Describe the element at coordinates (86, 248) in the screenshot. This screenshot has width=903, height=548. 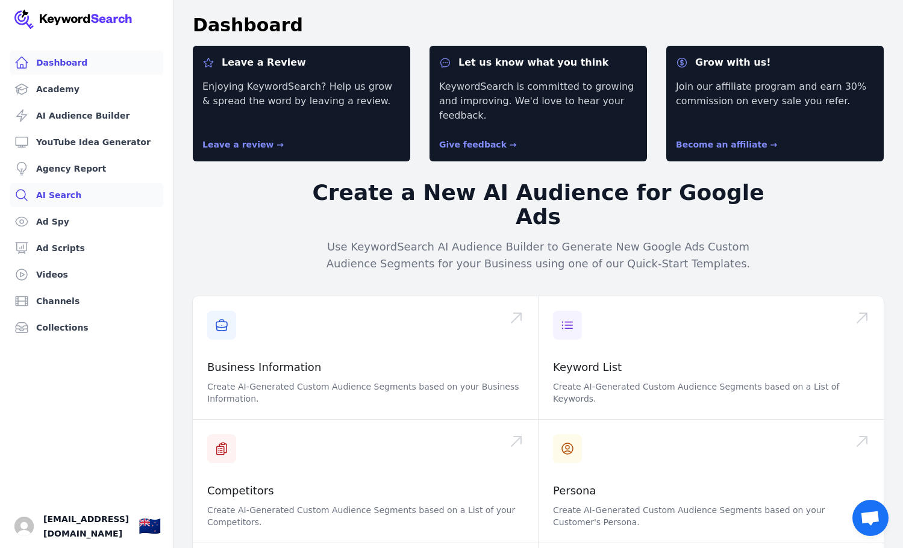
I see `a: Ad Scripts` at that location.